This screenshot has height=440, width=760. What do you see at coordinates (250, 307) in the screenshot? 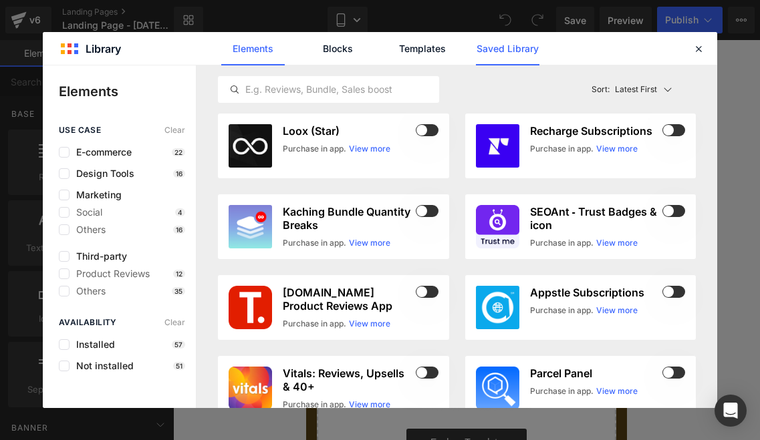
I see `img: 1eba8361-494e-4e64-aaaa-f99efda0f44d.png` at bounding box center [250, 307].